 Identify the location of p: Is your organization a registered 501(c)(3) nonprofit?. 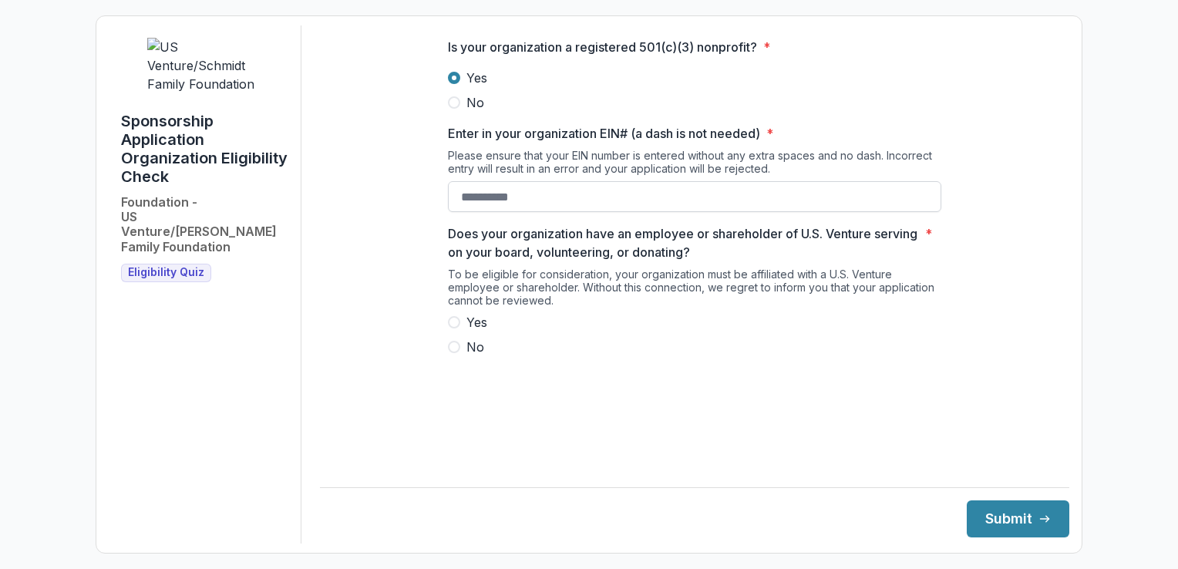
(602, 47).